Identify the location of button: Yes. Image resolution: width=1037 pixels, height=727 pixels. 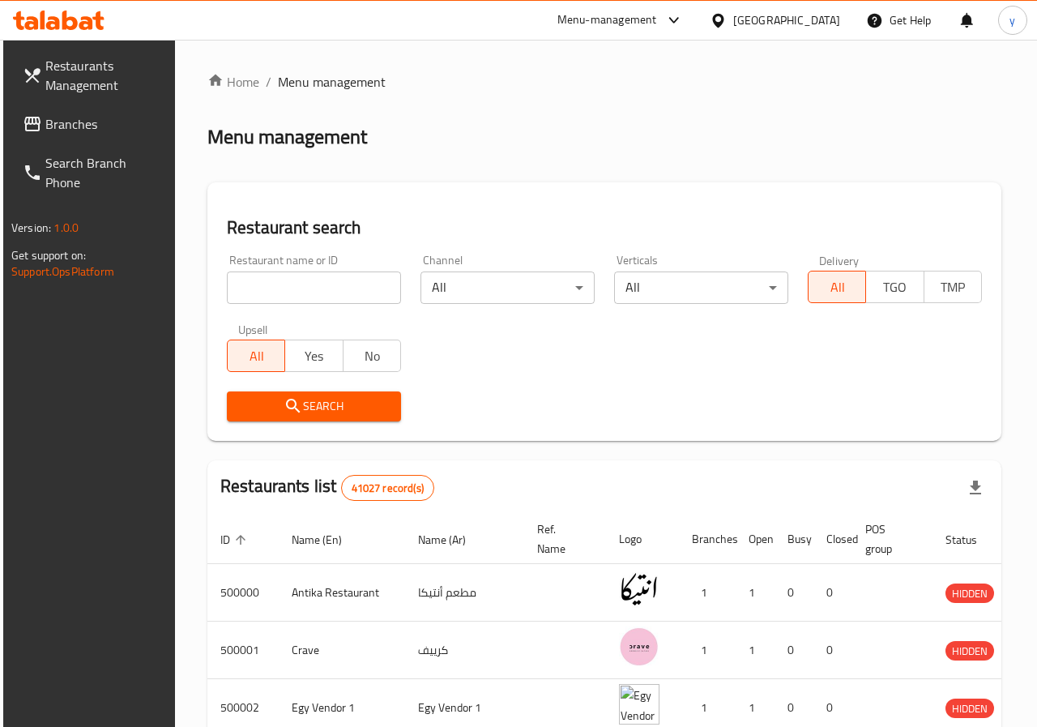
(313, 356).